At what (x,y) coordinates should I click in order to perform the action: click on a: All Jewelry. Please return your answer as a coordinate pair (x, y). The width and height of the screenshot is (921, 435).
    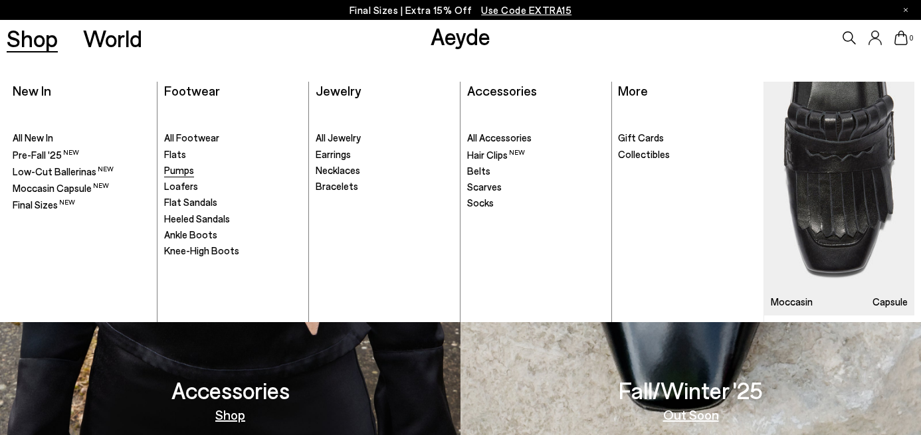
    Looking at the image, I should click on (385, 138).